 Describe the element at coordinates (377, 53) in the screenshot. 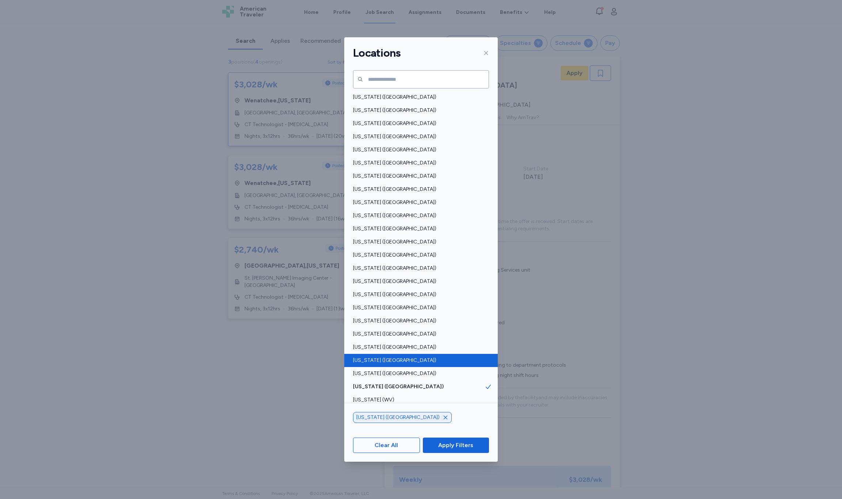

I see `h1: Locations` at that location.